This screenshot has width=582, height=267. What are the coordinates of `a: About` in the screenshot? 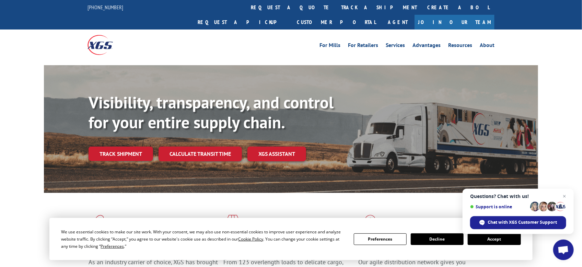 It's located at (487, 46).